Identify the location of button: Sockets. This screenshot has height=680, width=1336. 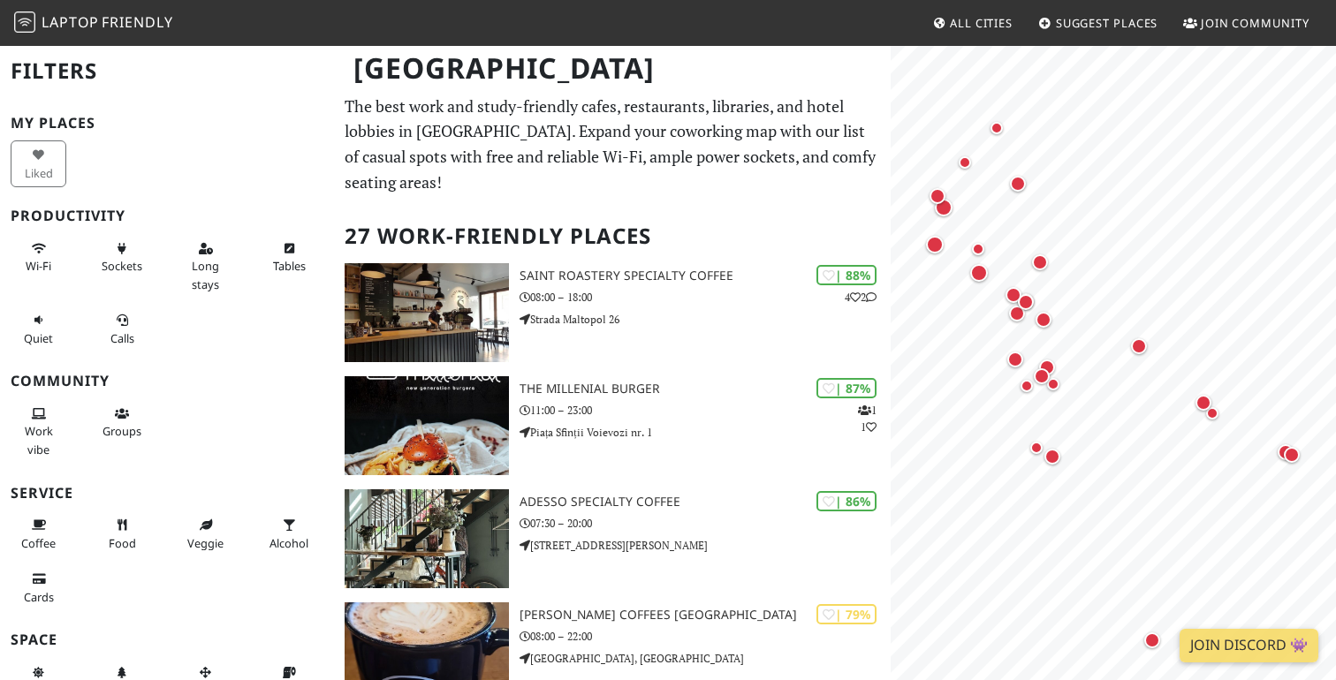
(122, 257).